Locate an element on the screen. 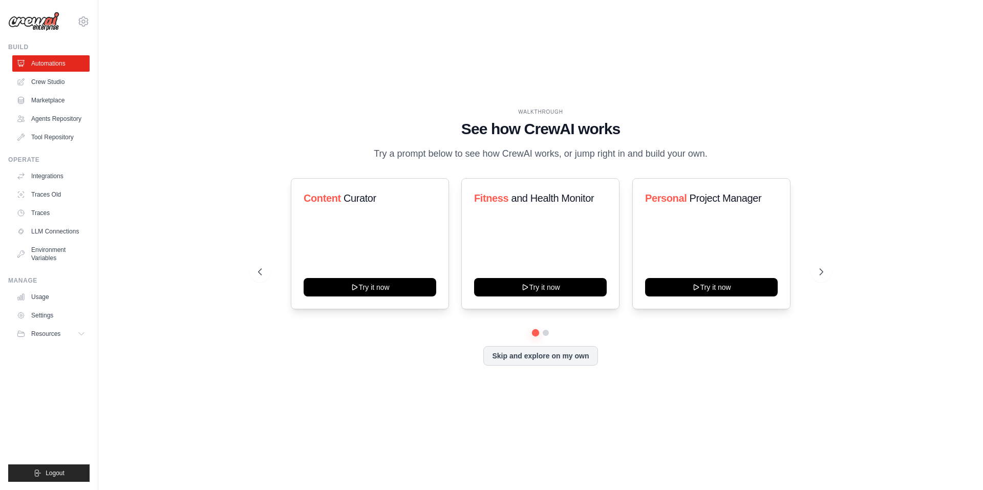 The width and height of the screenshot is (983, 490). a: Automations is located at coordinates (51, 64).